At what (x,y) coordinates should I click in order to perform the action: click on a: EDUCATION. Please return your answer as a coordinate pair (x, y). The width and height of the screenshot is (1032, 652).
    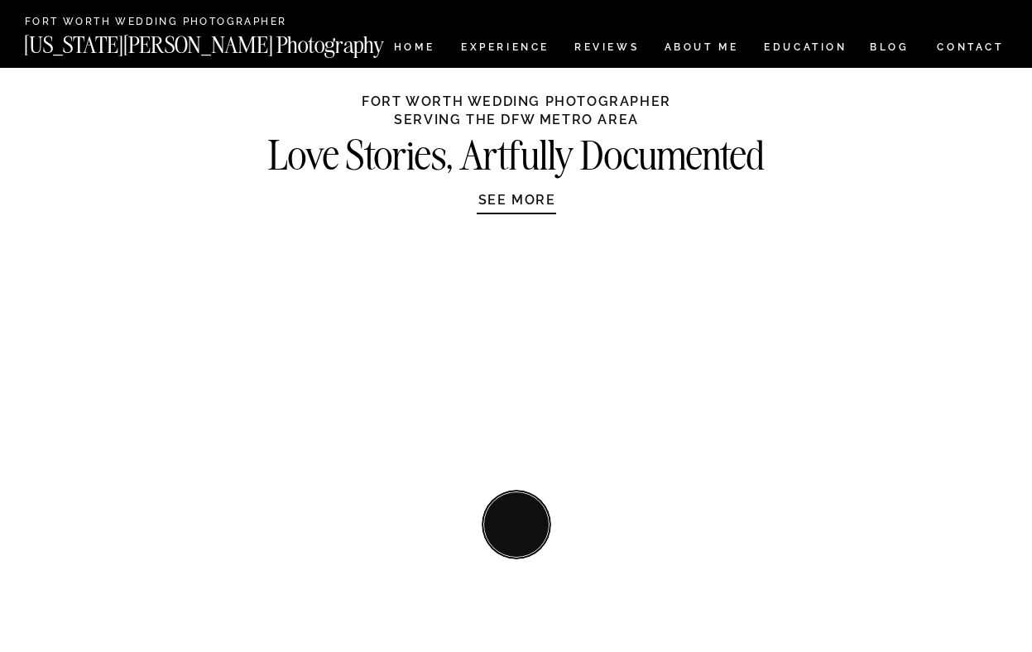
    Looking at the image, I should click on (805, 49).